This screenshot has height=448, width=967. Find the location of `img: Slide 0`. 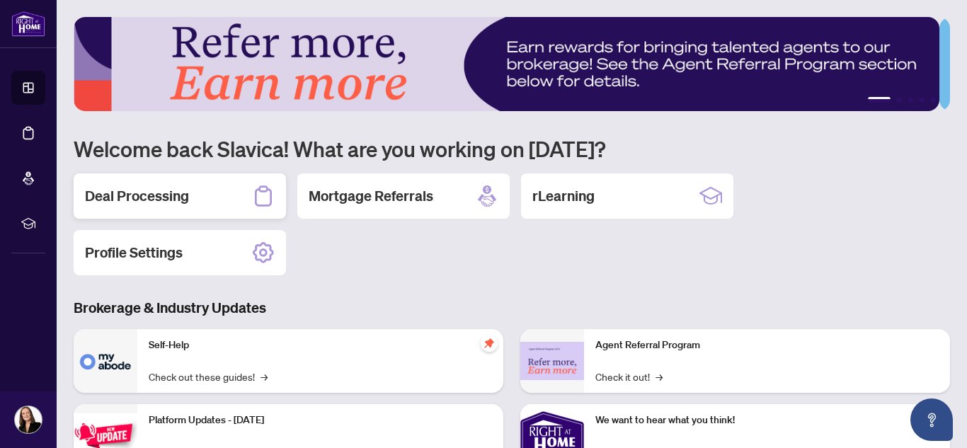

img: Slide 0 is located at coordinates (506, 64).